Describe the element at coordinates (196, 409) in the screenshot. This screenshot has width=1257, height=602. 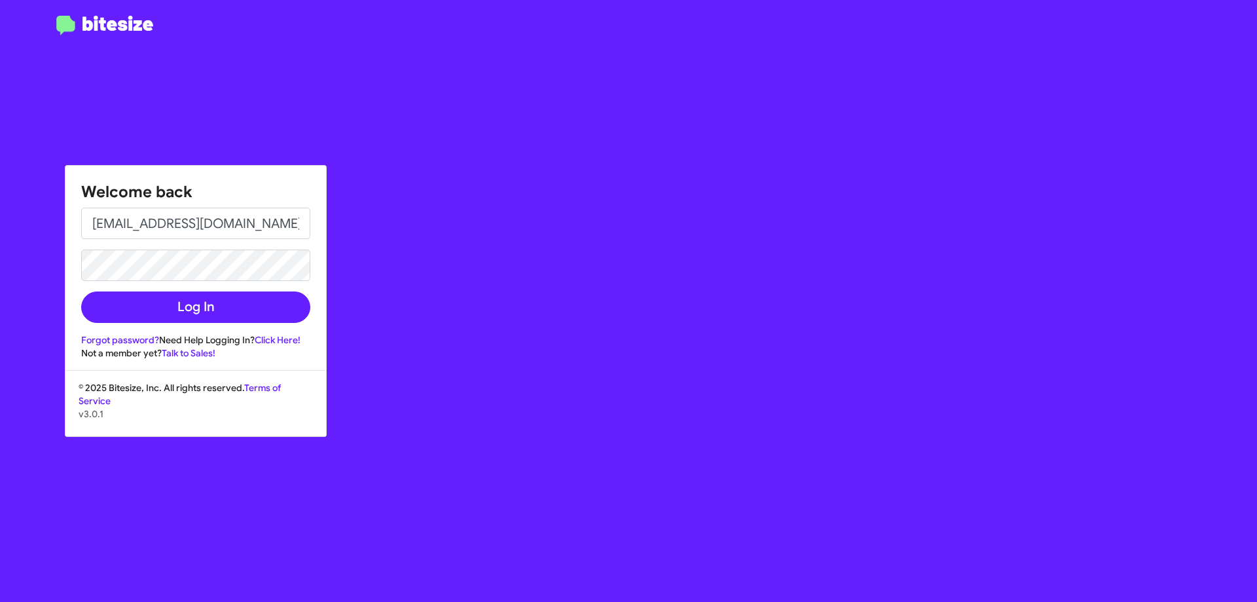
I see `div: © 2025 Bitesize, Inc. All rights reserved.` at that location.